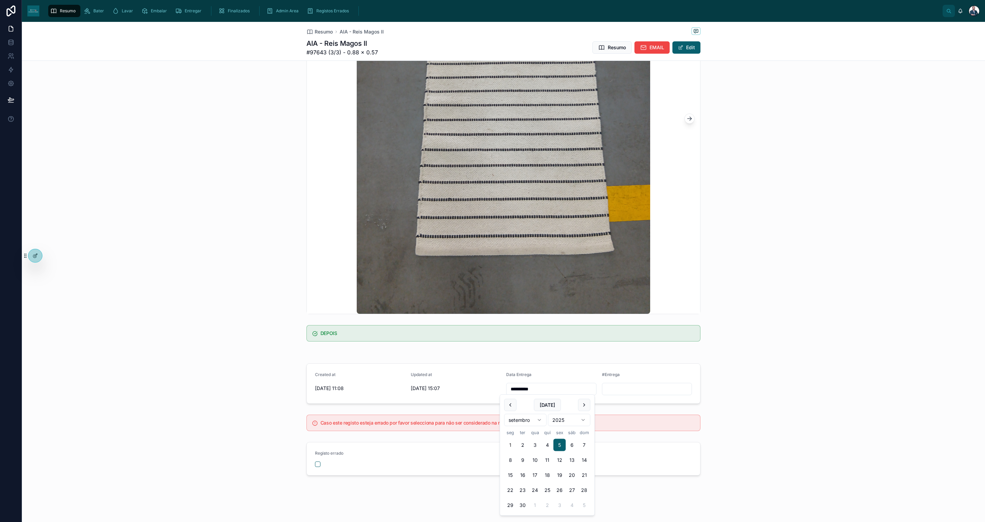 This screenshot has width=985, height=522. Describe the element at coordinates (508, 423) in the screenshot. I see `h5: Caso este registo esteja errado por favor selecciona para não ser considerado na nossa Base de Dados` at that location.